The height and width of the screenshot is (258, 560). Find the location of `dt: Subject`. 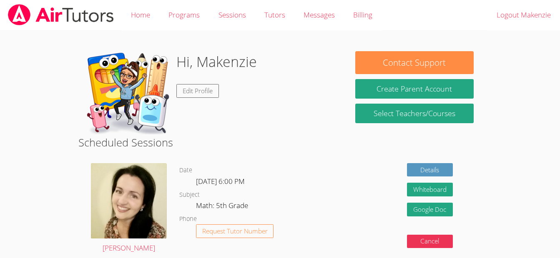

dt: Subject is located at coordinates (189, 195).